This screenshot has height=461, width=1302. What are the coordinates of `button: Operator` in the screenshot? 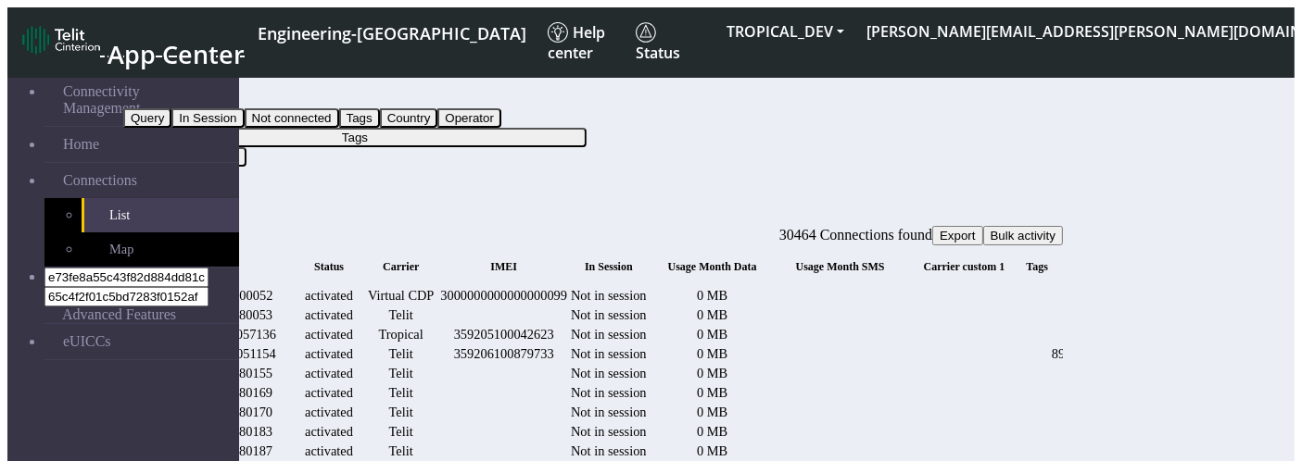 It's located at (469, 118).